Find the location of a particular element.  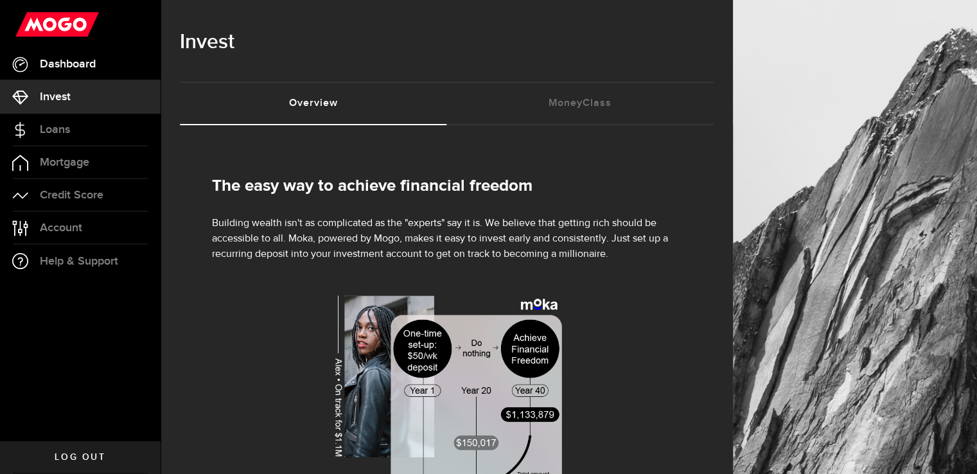

span: Credit Score is located at coordinates (71, 195).